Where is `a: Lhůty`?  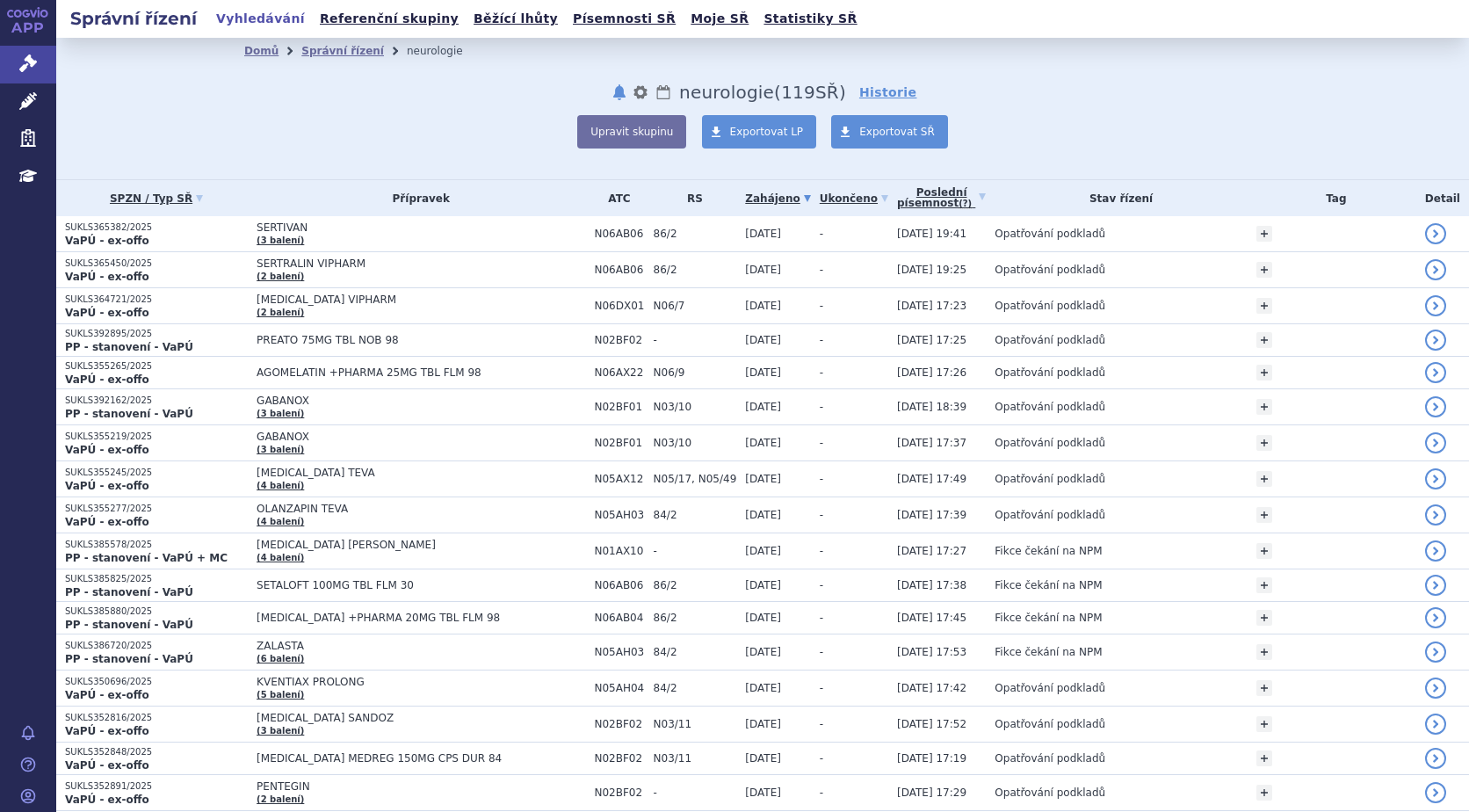 a: Lhůty is located at coordinates (664, 92).